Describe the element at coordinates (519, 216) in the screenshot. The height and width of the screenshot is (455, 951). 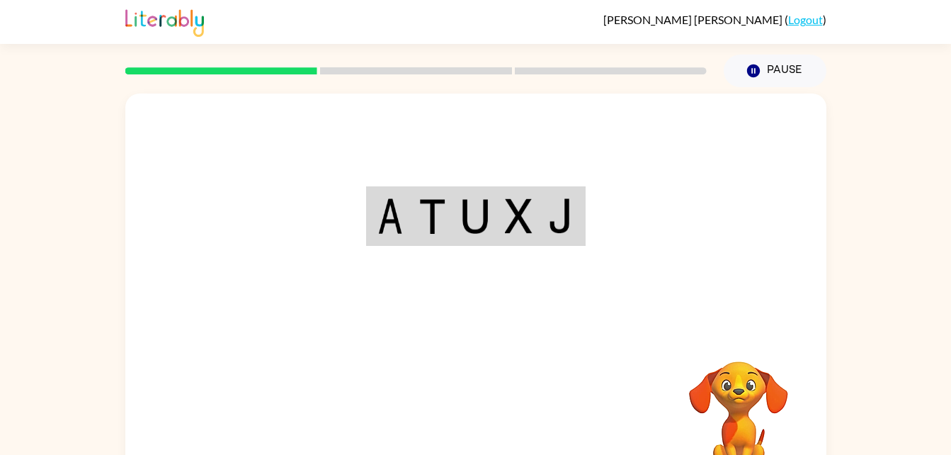
I see `img: x` at that location.